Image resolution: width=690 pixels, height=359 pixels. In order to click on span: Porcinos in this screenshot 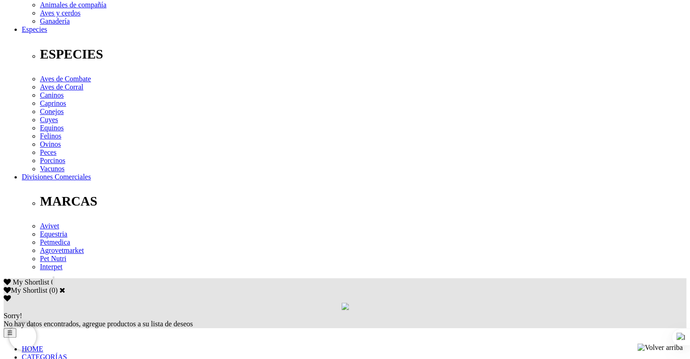, I will do `click(53, 160)`.